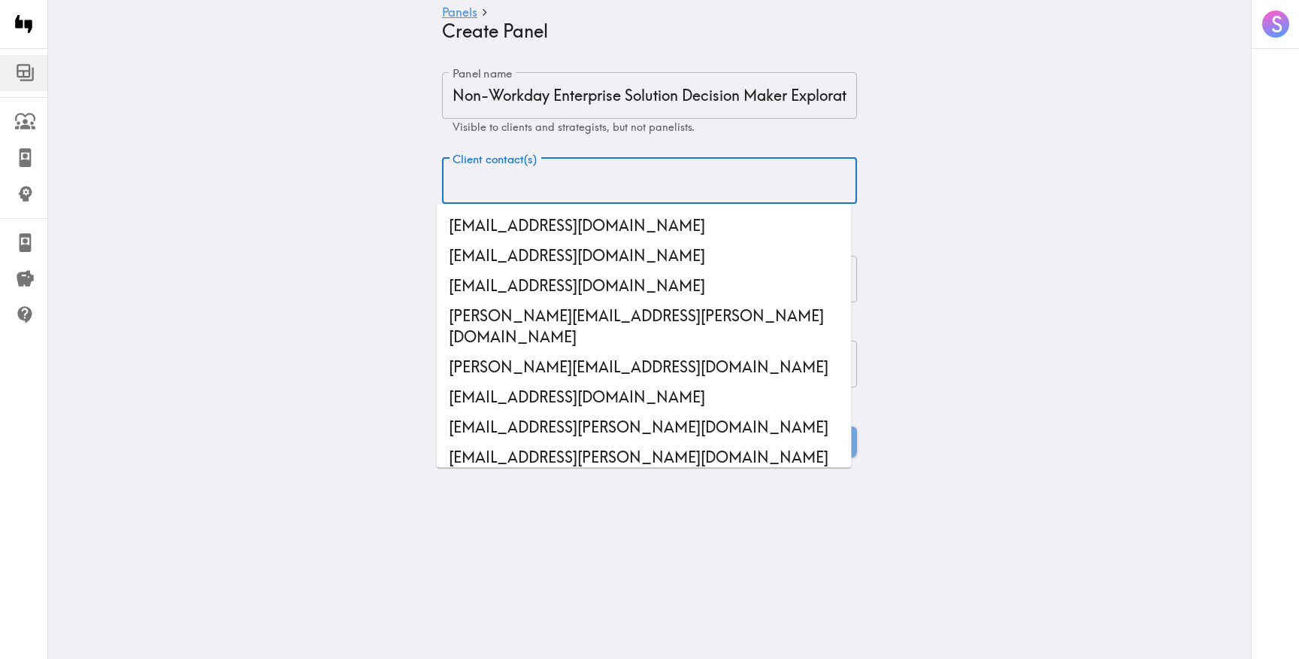 Image resolution: width=1299 pixels, height=659 pixels. Describe the element at coordinates (495, 159) in the screenshot. I see `label: Client contact(s)` at that location.